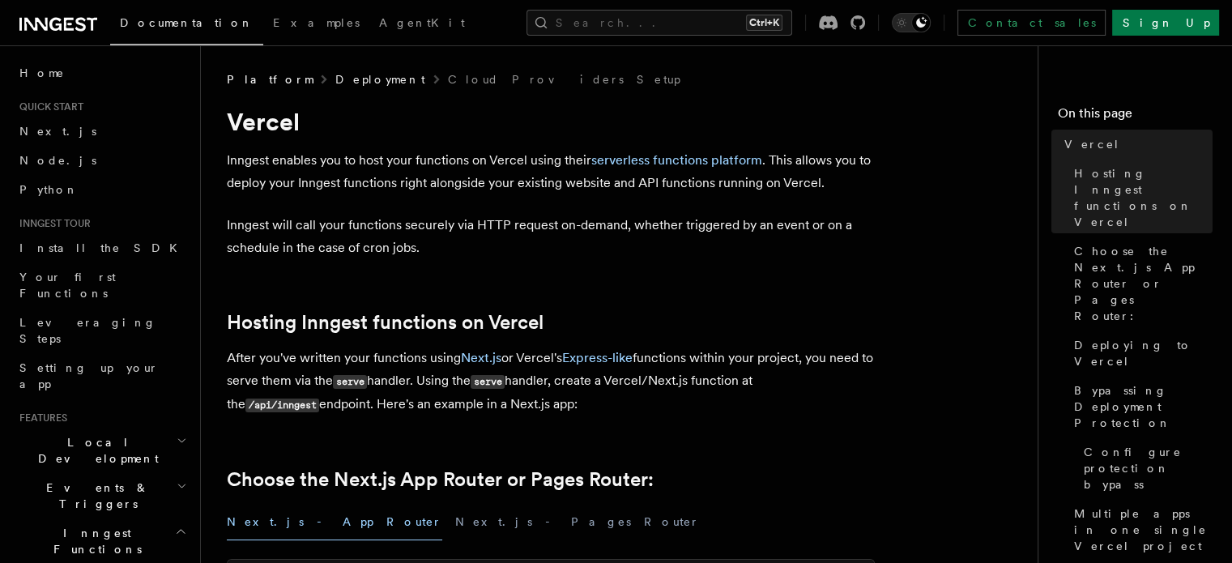 The image size is (1232, 563). What do you see at coordinates (1031, 23) in the screenshot?
I see `a: Contact sales` at bounding box center [1031, 23].